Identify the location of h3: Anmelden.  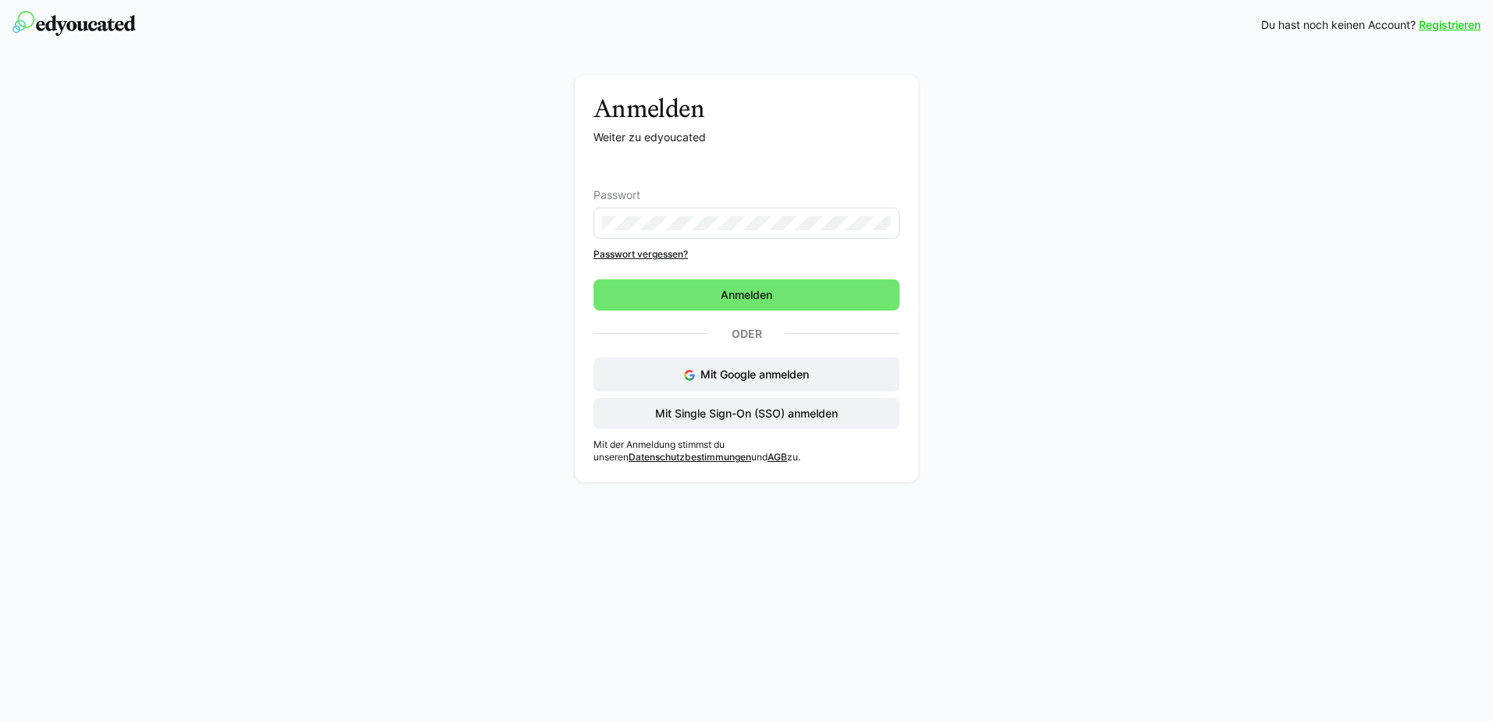
(746, 109).